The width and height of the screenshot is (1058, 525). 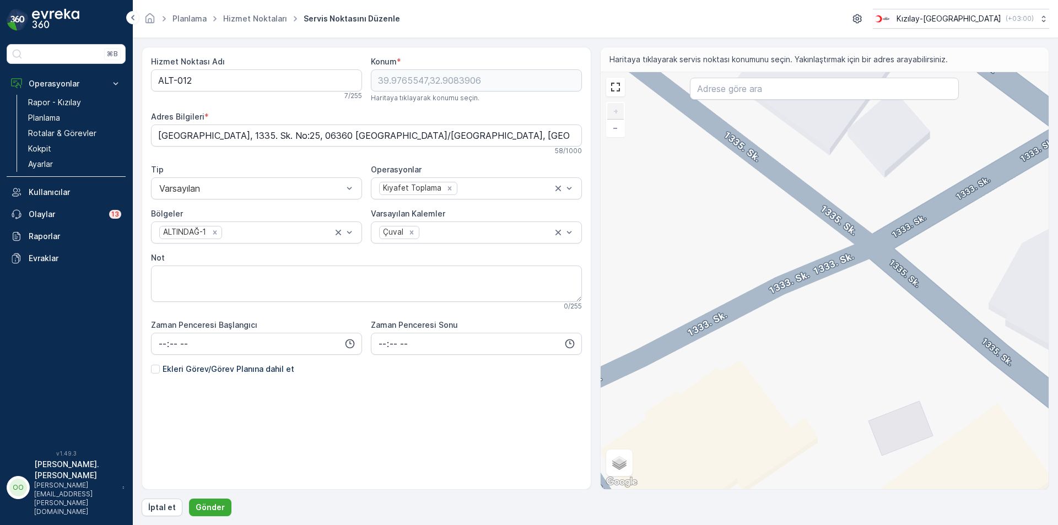 What do you see at coordinates (619, 463) in the screenshot?
I see `a: Layers` at bounding box center [619, 463].